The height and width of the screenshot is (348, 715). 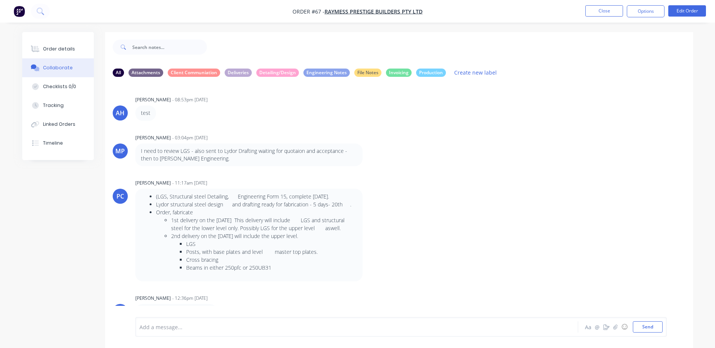 What do you see at coordinates (146, 113) in the screenshot?
I see `p: test` at bounding box center [146, 113].